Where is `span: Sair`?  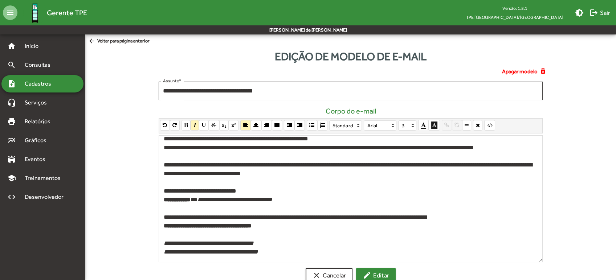
span: Sair is located at coordinates (600, 13).